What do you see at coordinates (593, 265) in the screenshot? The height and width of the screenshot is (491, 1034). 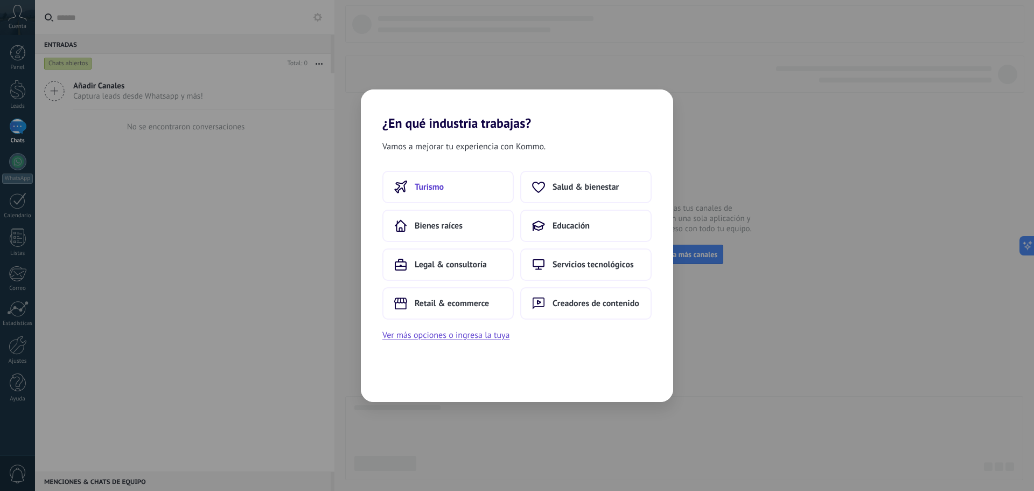 I see `span: Servicios tecnológicos` at bounding box center [593, 265].